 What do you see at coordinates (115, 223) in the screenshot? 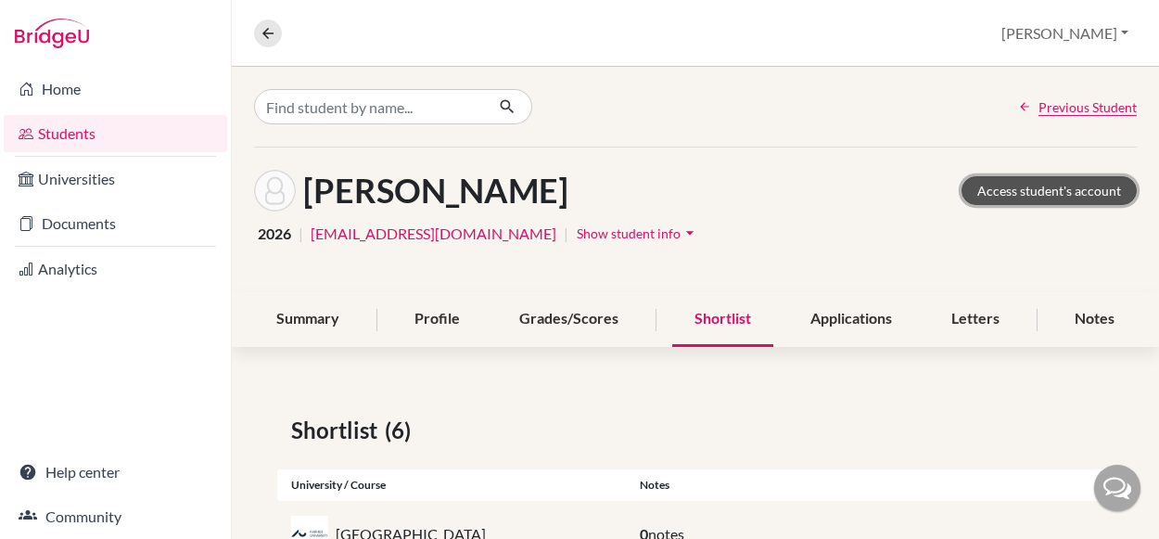
I see `a: Documents` at bounding box center [115, 223].